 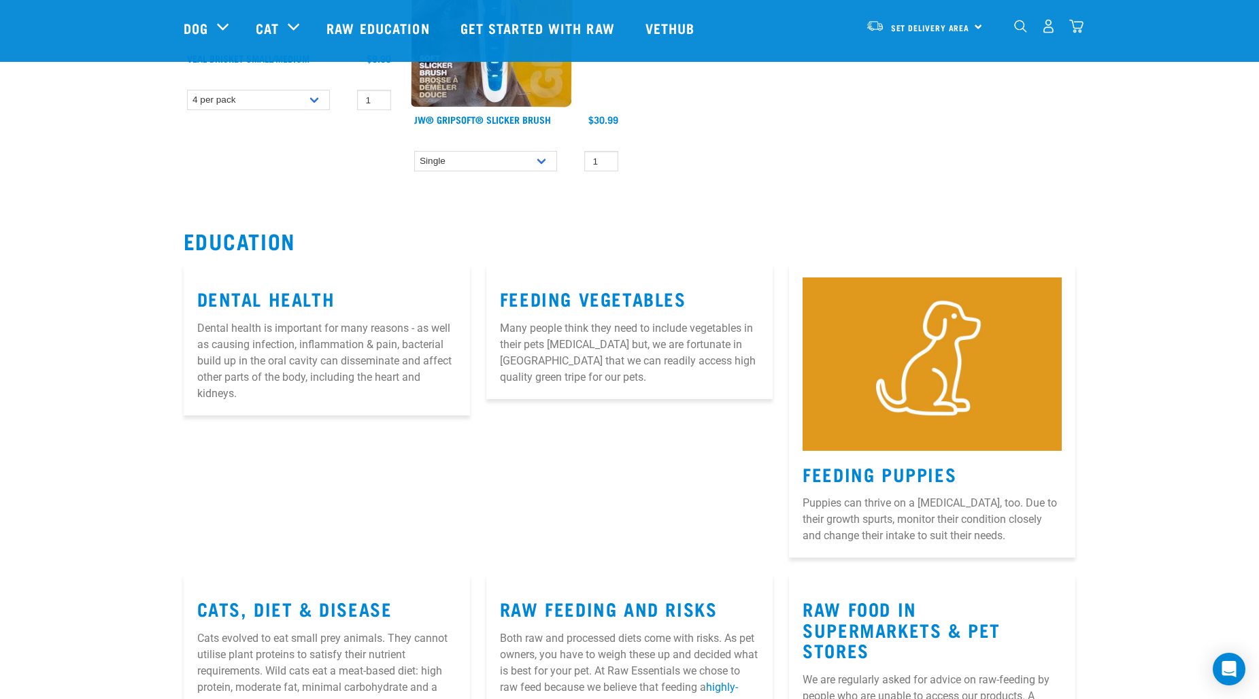 What do you see at coordinates (593, 298) in the screenshot?
I see `a: Feeding Vegetables` at bounding box center [593, 298].